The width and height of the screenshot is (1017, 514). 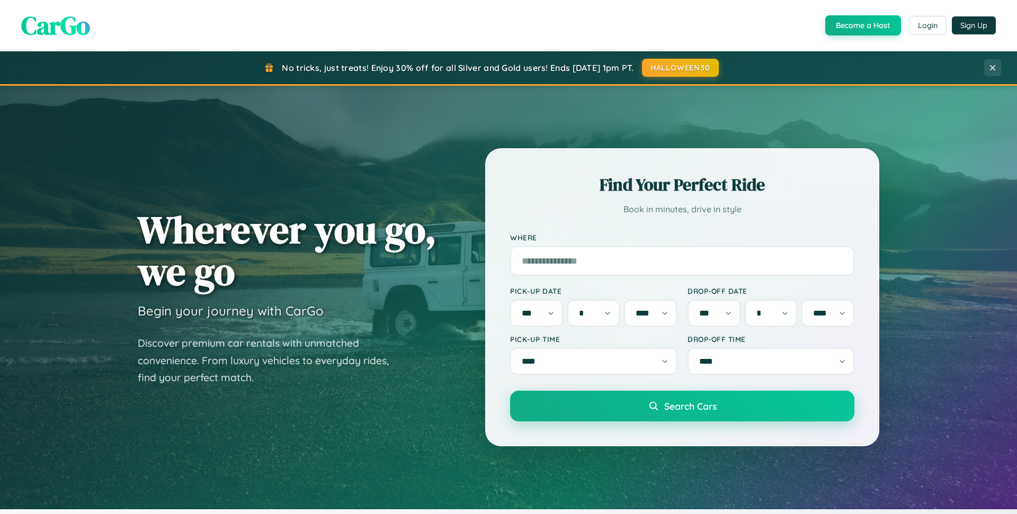 I want to click on button: Search Cars, so click(x=682, y=406).